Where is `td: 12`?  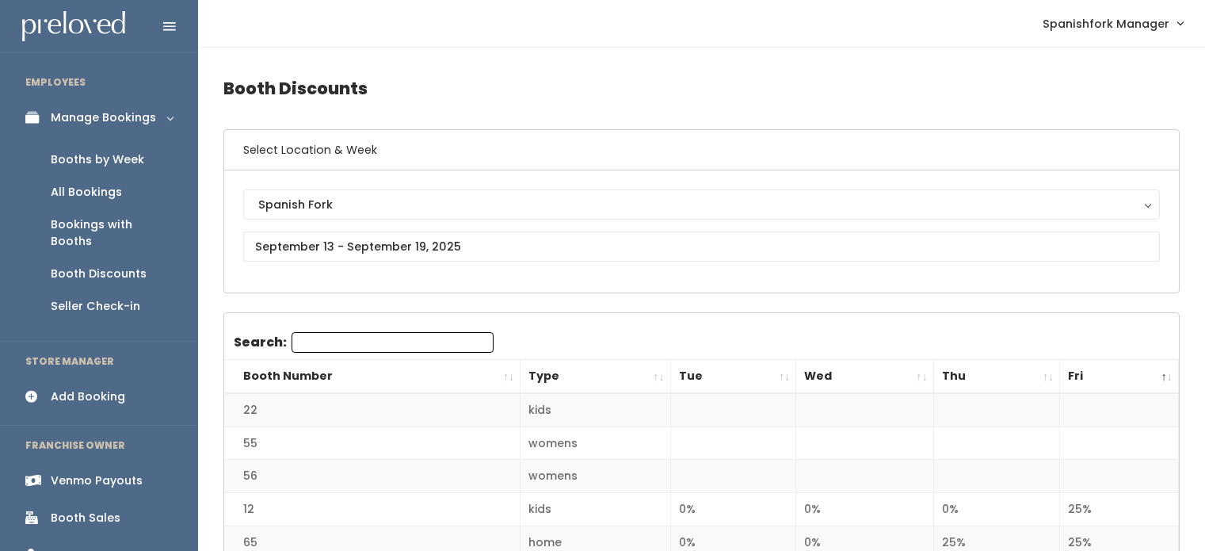
td: 12 is located at coordinates (372, 509).